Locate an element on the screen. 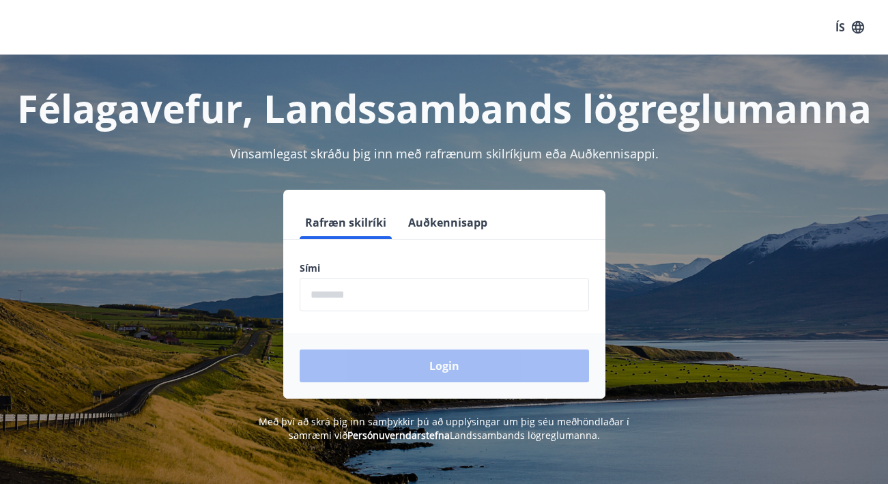  span: Með því að skrá þig inn samþykkir þú að upplýsingar um þig séu meðhöndlaðar í samræmi við Landssa... is located at coordinates (444, 428).